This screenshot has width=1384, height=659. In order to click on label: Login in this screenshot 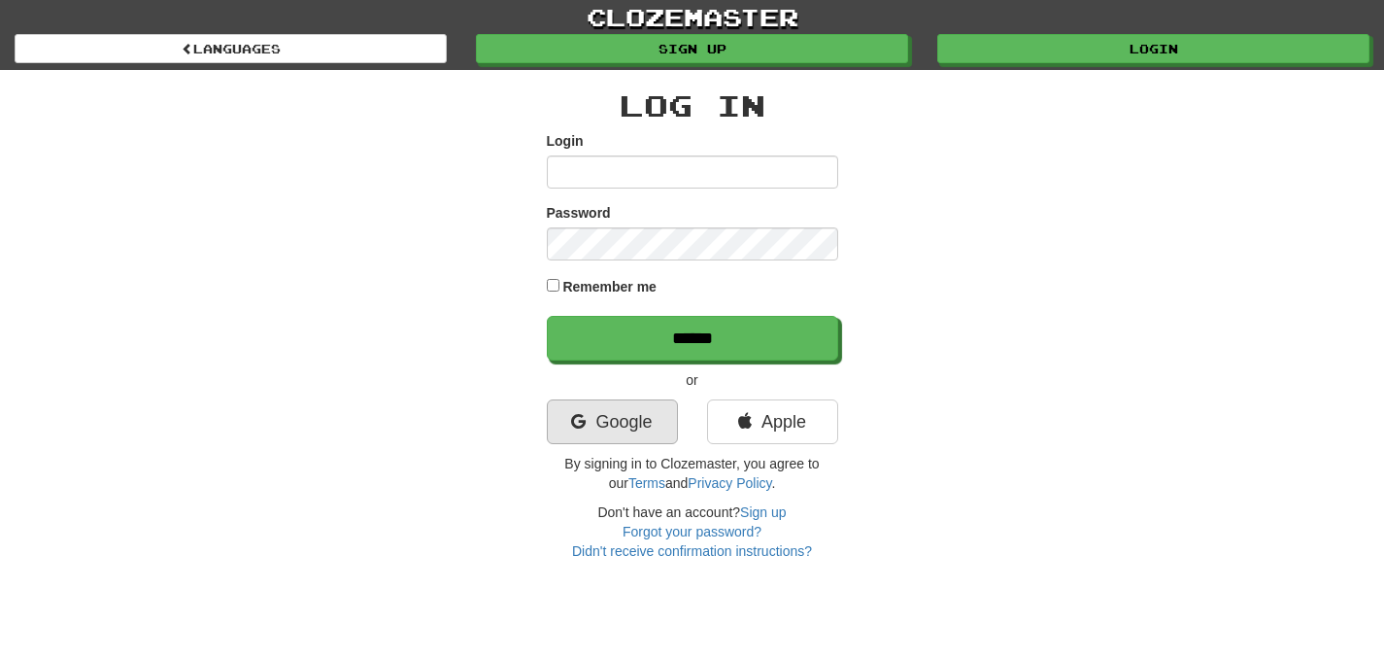, I will do `click(565, 141)`.